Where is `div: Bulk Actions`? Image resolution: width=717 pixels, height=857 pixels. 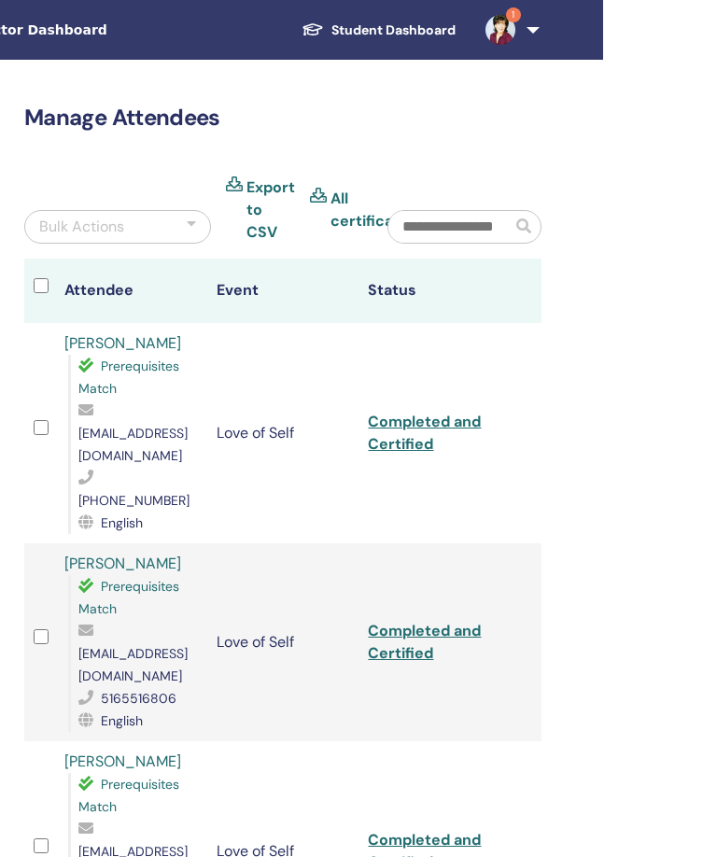
div: Bulk Actions is located at coordinates (81, 227).